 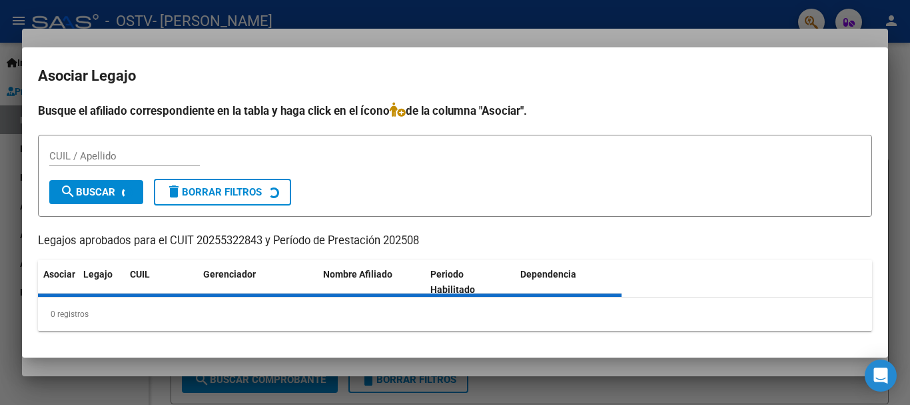 I want to click on h2: Asociar Legajo, so click(x=455, y=76).